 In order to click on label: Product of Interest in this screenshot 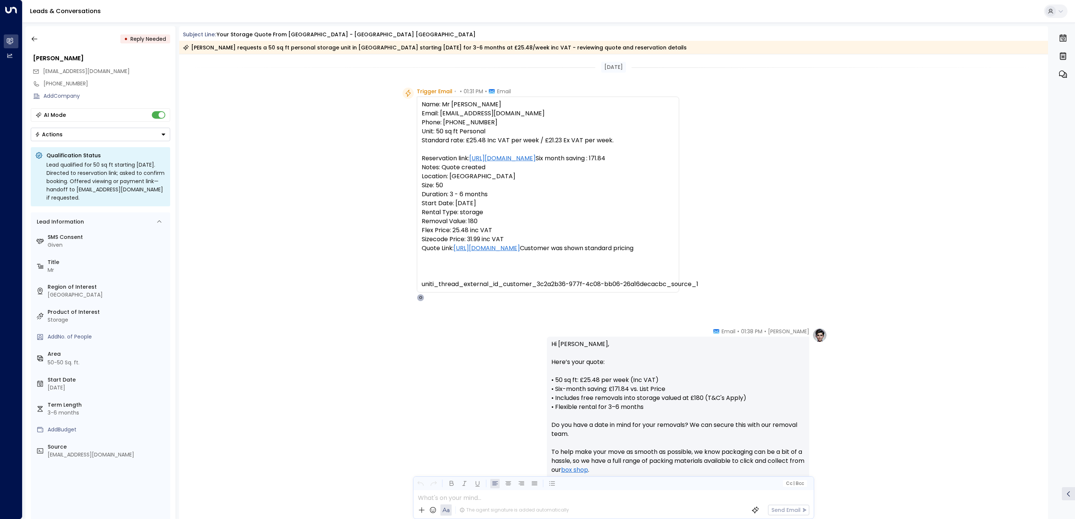, I will do `click(107, 312)`.